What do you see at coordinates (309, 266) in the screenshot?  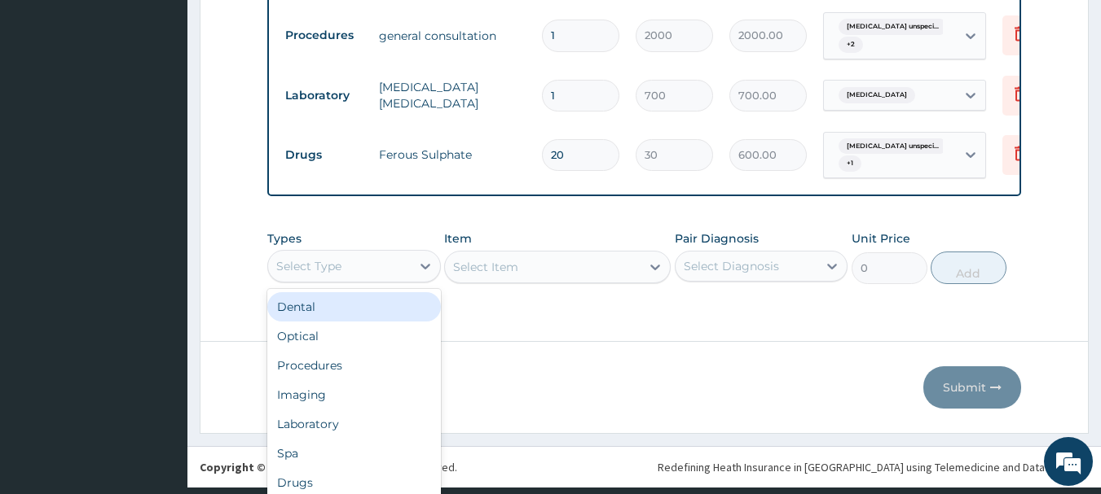 I see `div: Select Type` at bounding box center [309, 266].